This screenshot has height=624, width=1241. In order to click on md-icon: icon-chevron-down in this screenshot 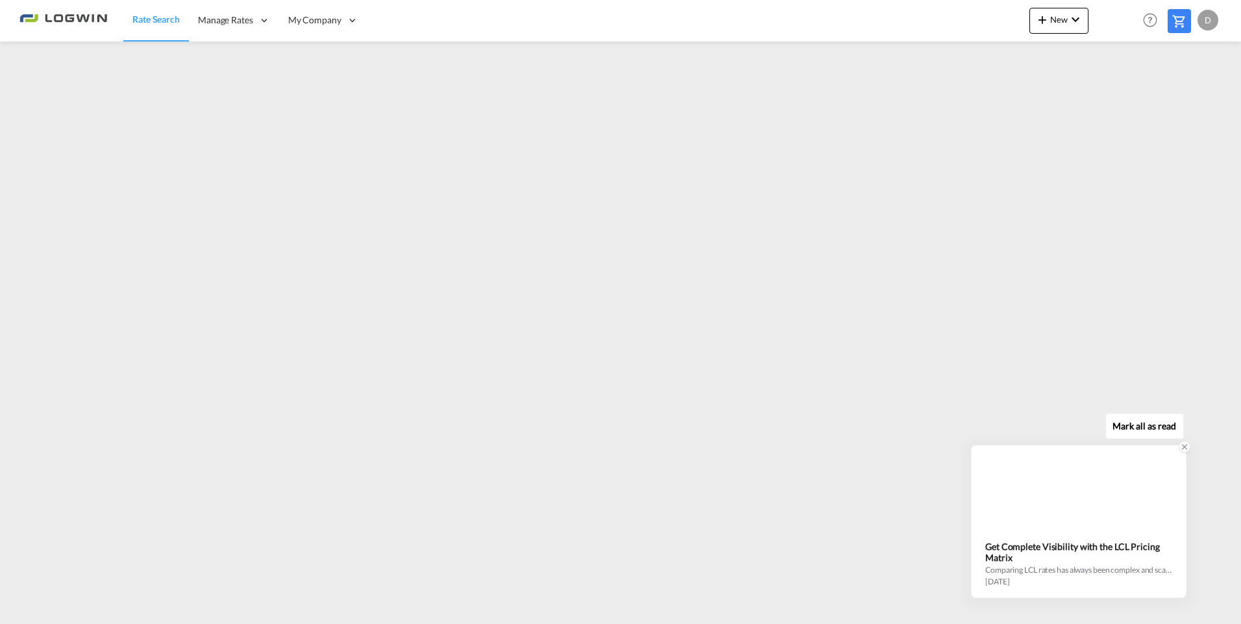, I will do `click(1076, 19)`.